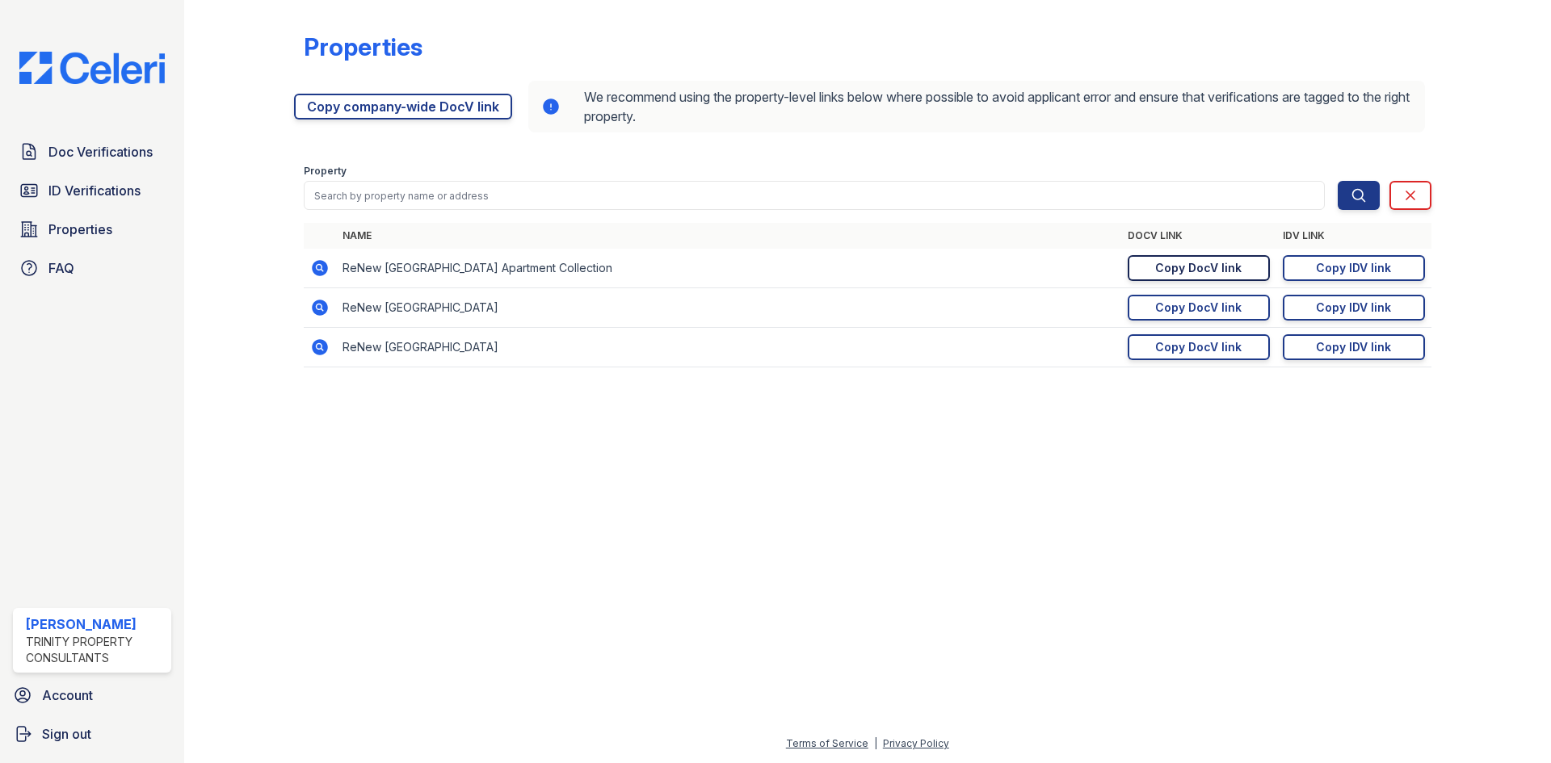 Image resolution: width=1551 pixels, height=763 pixels. What do you see at coordinates (92, 734) in the screenshot?
I see `a: Sign out` at bounding box center [92, 734].